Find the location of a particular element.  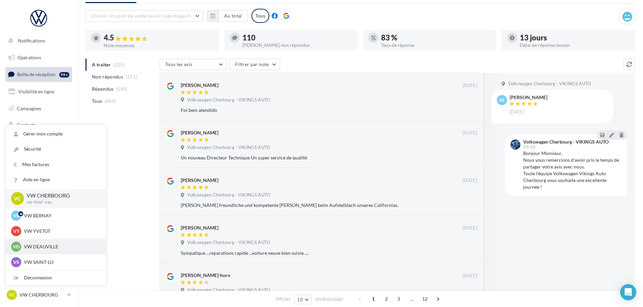

a: Sécurité is located at coordinates (56, 149).